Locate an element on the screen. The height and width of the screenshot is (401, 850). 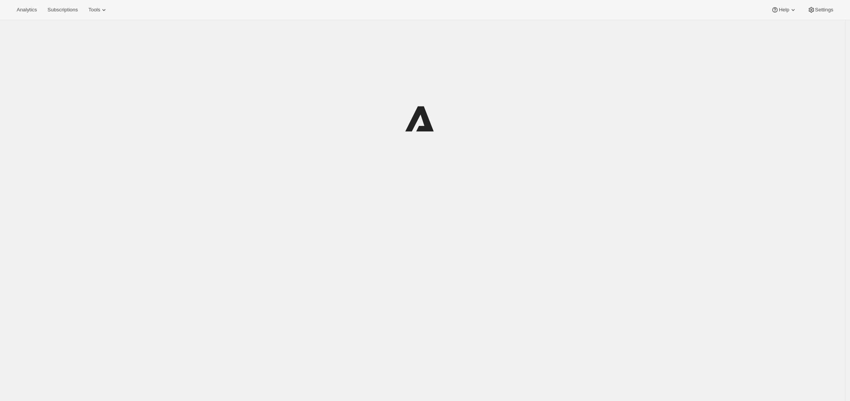
button: Help is located at coordinates (784, 10).